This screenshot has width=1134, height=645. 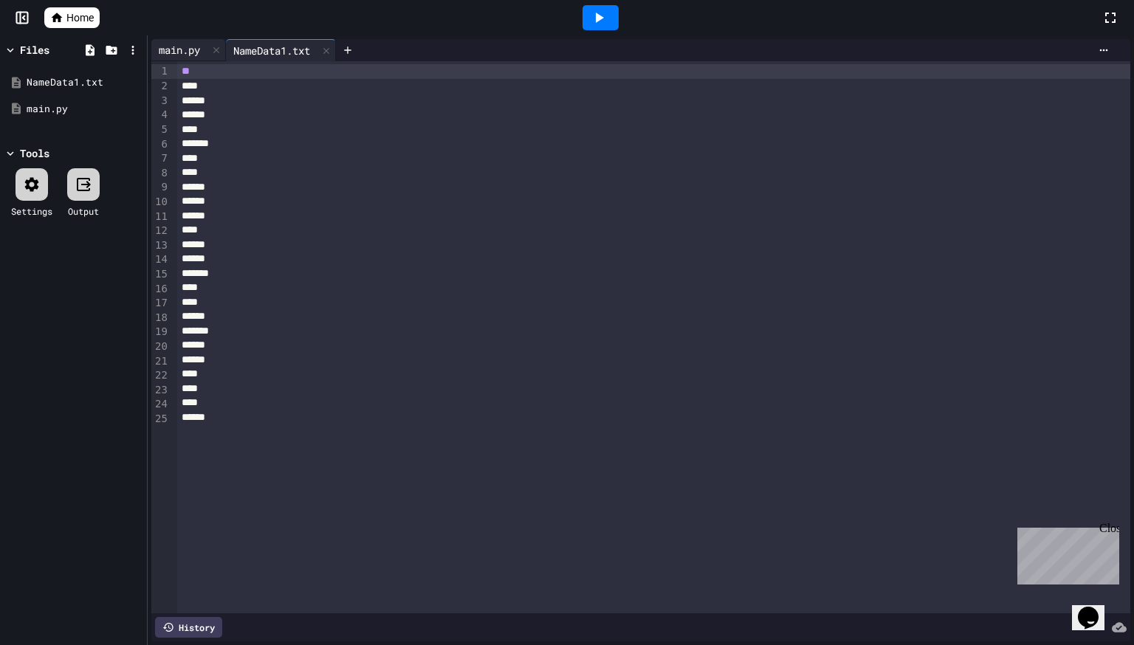 I want to click on div: 3, so click(x=160, y=101).